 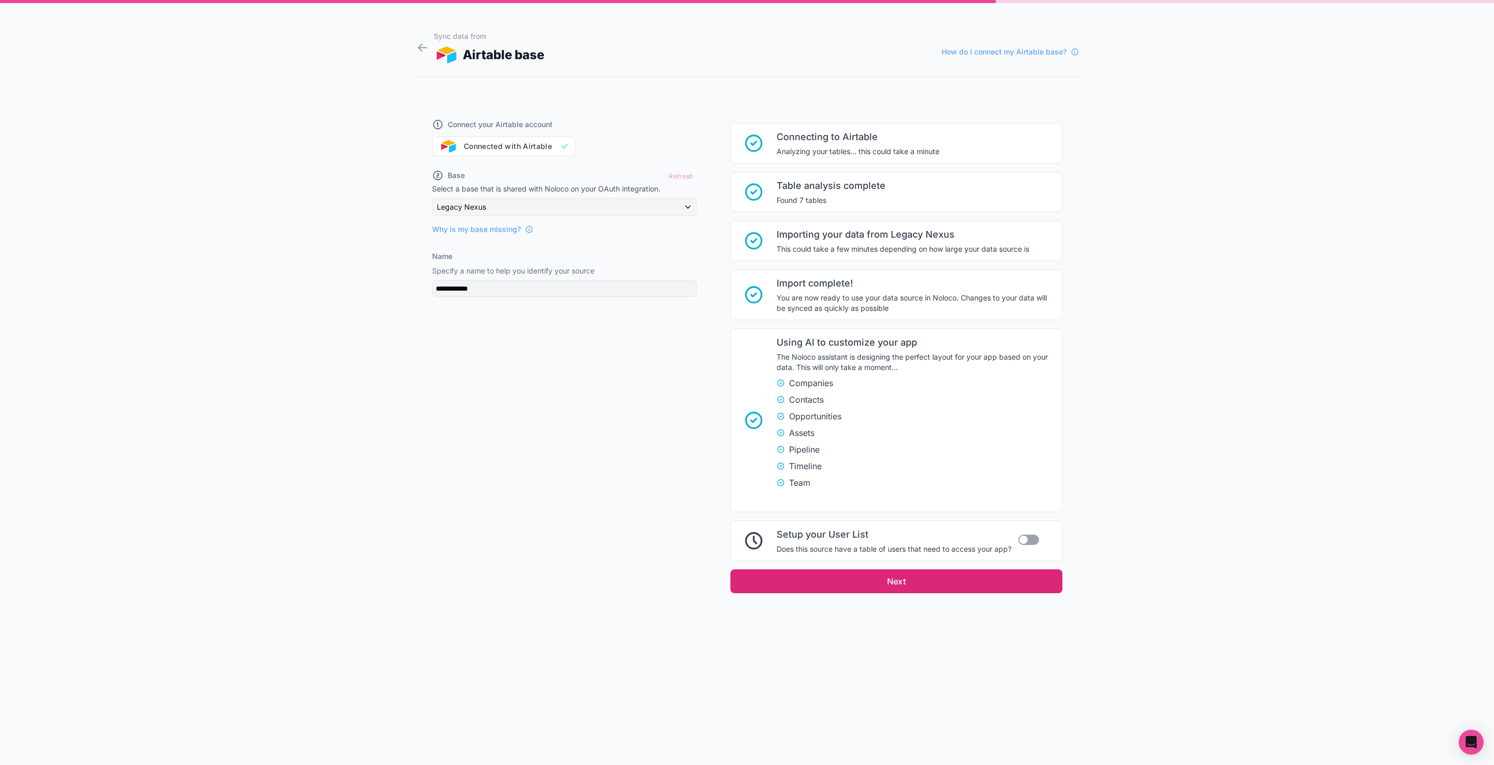 I want to click on img: AIRTABLE, so click(x=446, y=55).